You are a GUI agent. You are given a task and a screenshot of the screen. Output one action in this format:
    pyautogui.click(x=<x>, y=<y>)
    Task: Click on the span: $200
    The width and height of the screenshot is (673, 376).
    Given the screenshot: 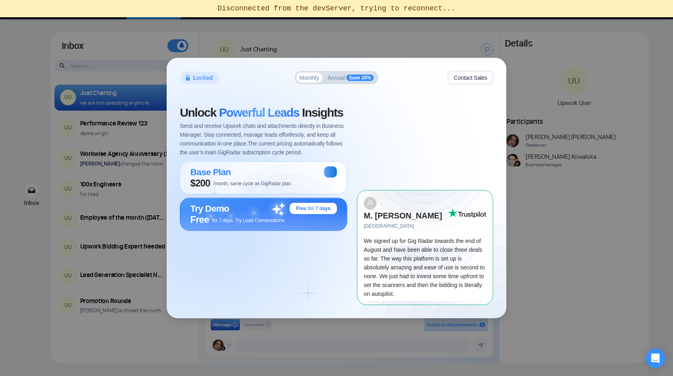 What is the action you would take?
    pyautogui.click(x=200, y=183)
    